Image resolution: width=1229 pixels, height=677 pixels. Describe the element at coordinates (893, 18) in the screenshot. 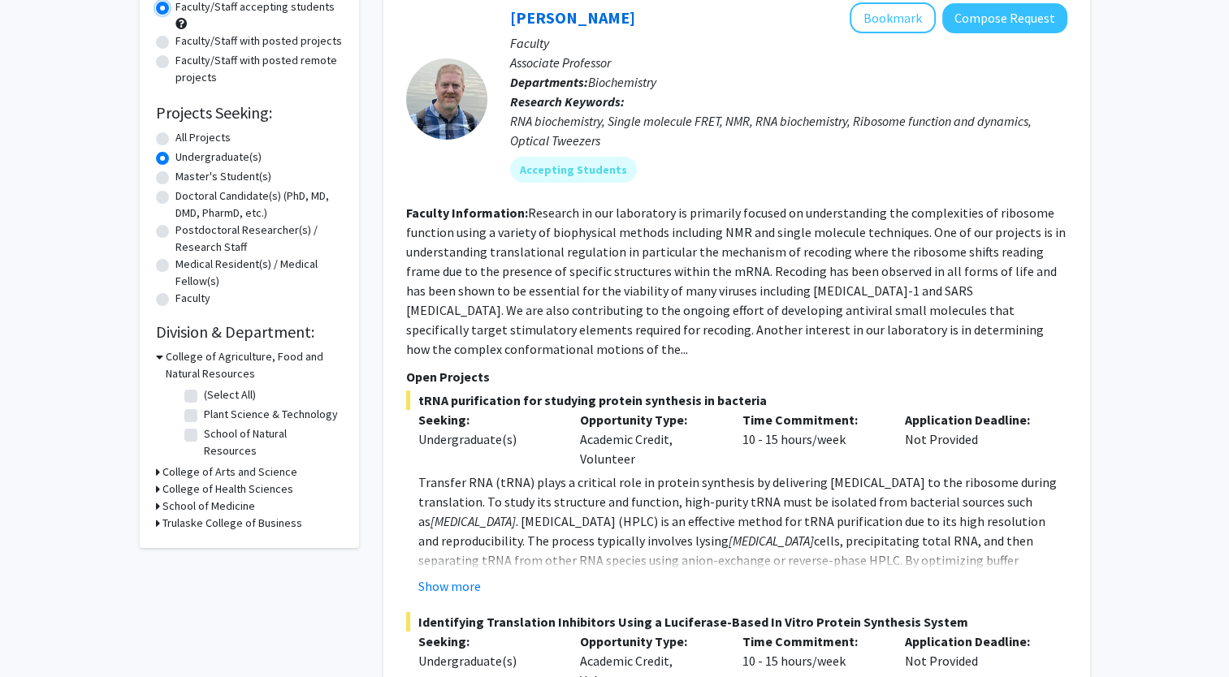

I see `button: Add Peter Cornish to Bookmarks` at that location.